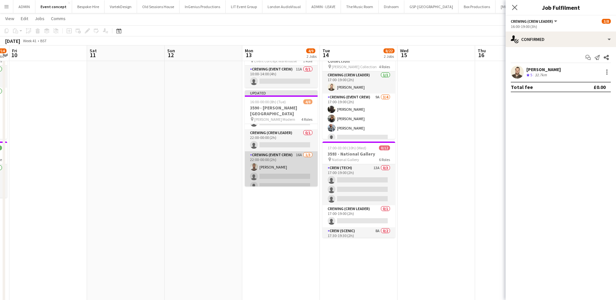  What do you see at coordinates (522, 87) in the screenshot?
I see `div: Total fee` at bounding box center [522, 87].